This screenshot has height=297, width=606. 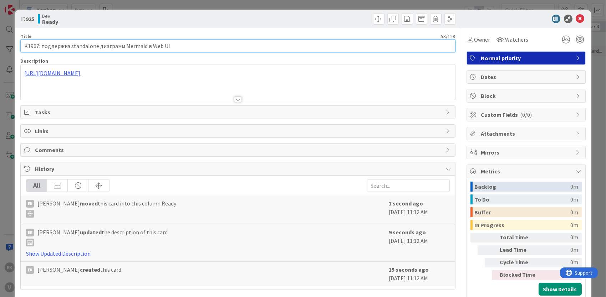 What do you see at coordinates (520, 250) in the screenshot?
I see `div: Lead Time` at bounding box center [520, 250].